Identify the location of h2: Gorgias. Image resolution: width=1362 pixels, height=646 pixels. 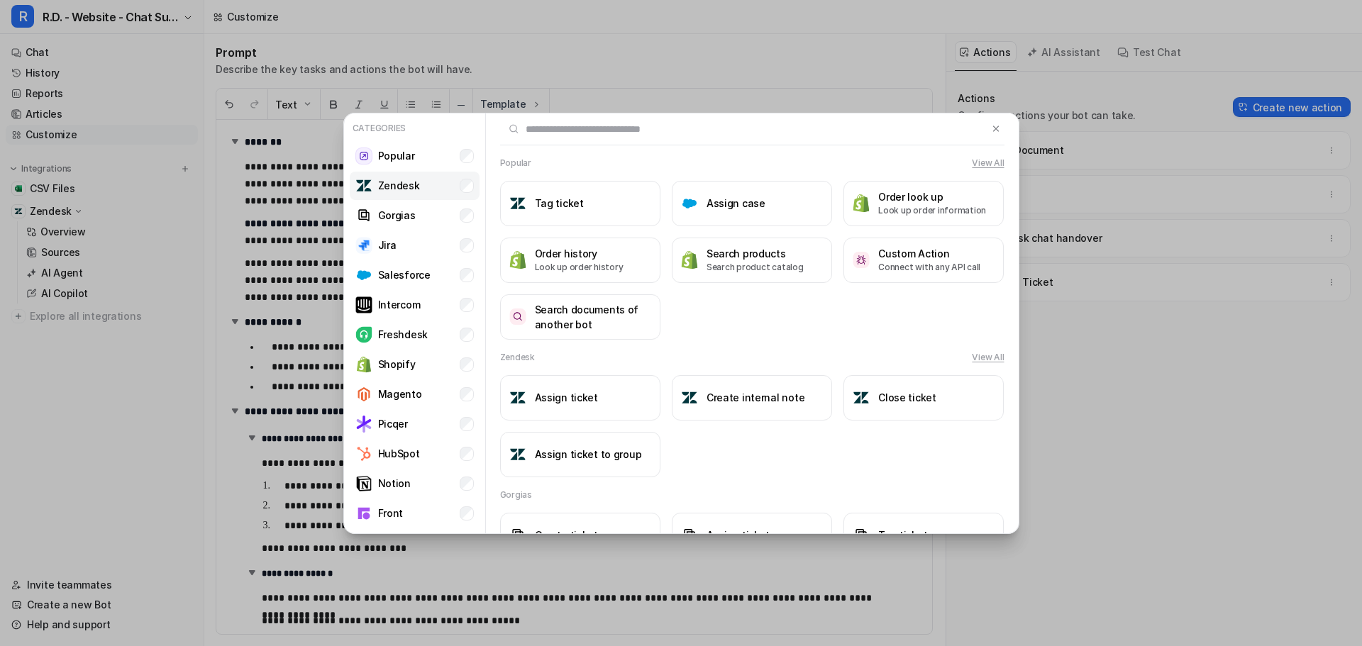
(516, 495).